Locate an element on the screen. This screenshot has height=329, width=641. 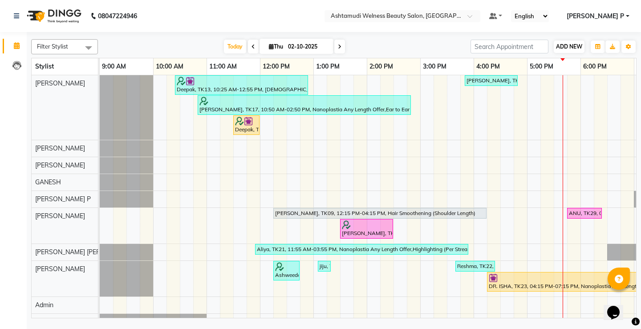
a: 9:00 AM is located at coordinates (114, 66).